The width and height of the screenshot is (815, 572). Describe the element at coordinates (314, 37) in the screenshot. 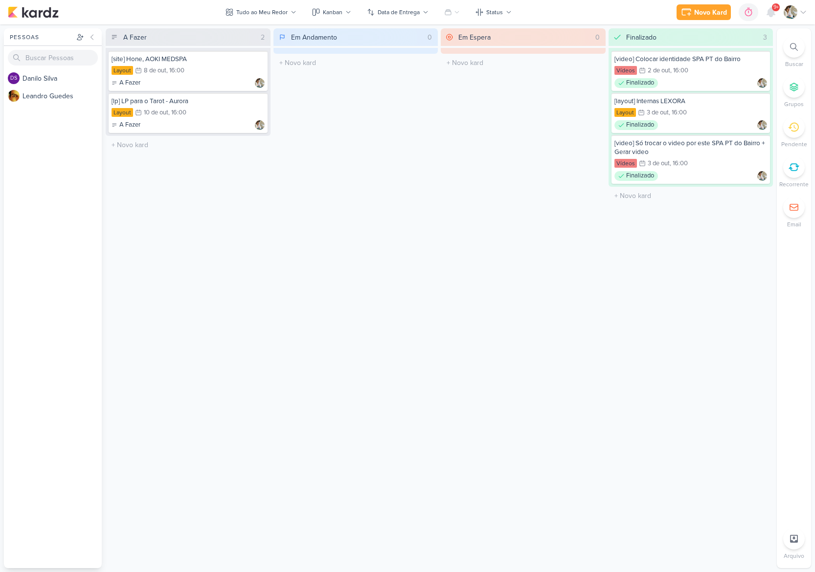

I see `div: Em Andamento` at that location.